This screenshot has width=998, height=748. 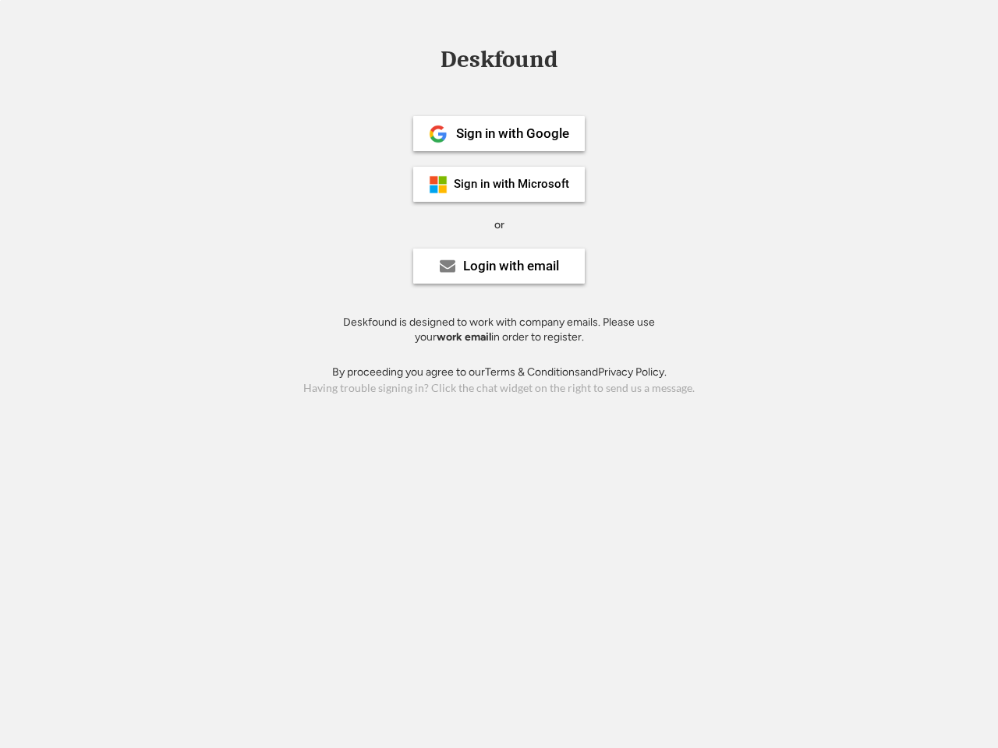 I want to click on div: Sign in with Google, so click(x=512, y=133).